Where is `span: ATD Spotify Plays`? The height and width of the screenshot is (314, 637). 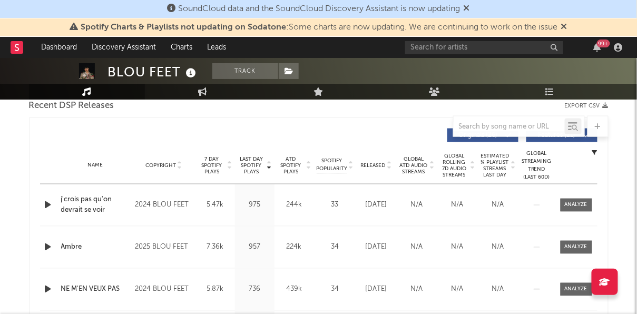 span: ATD Spotify Plays is located at coordinates (291, 166).